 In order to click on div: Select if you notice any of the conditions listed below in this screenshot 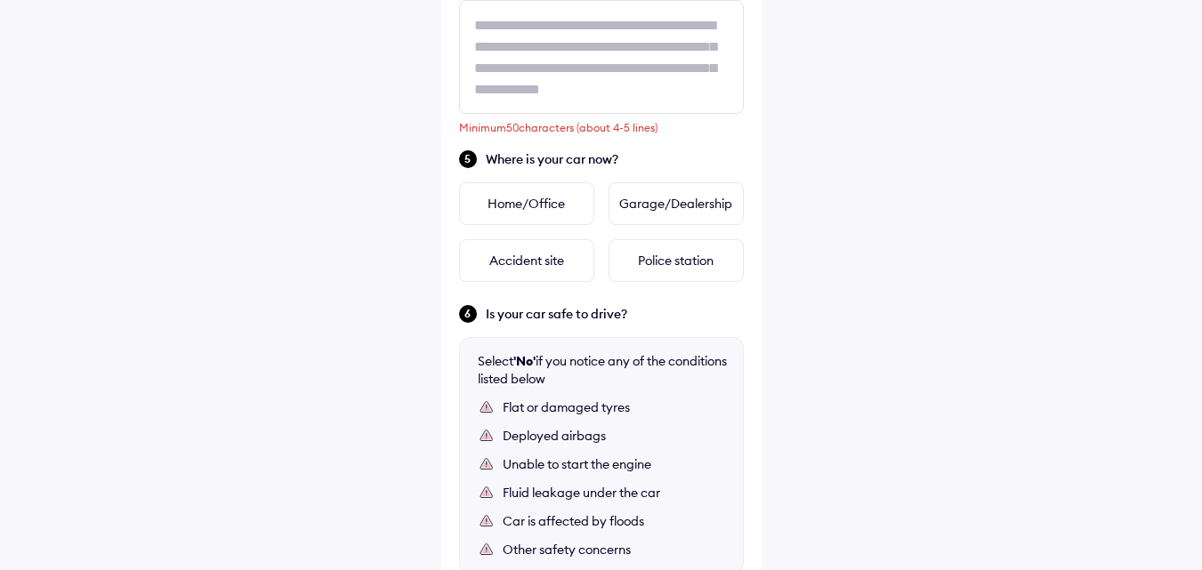, I will do `click(602, 370)`.